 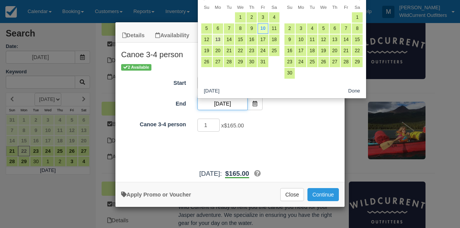 I want to click on label: Start, so click(x=153, y=82).